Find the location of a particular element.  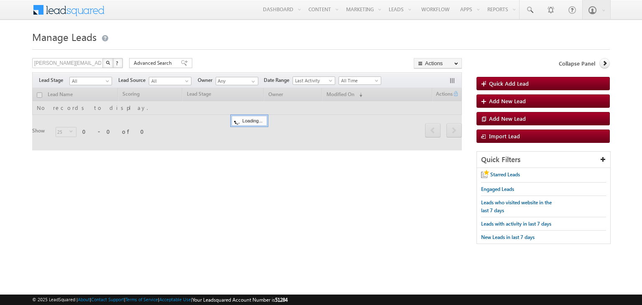

span: Advanced Search is located at coordinates (154, 63).